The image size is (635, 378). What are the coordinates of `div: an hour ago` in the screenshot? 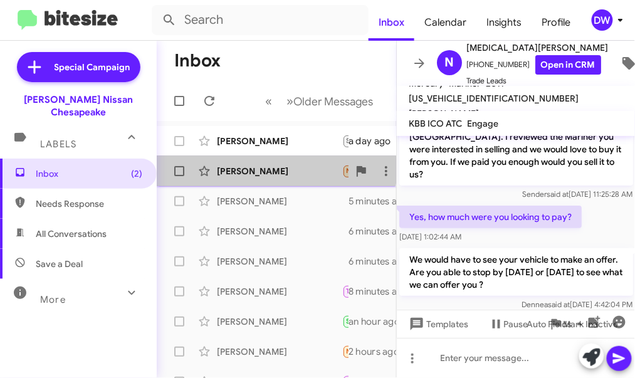 It's located at (379, 322).